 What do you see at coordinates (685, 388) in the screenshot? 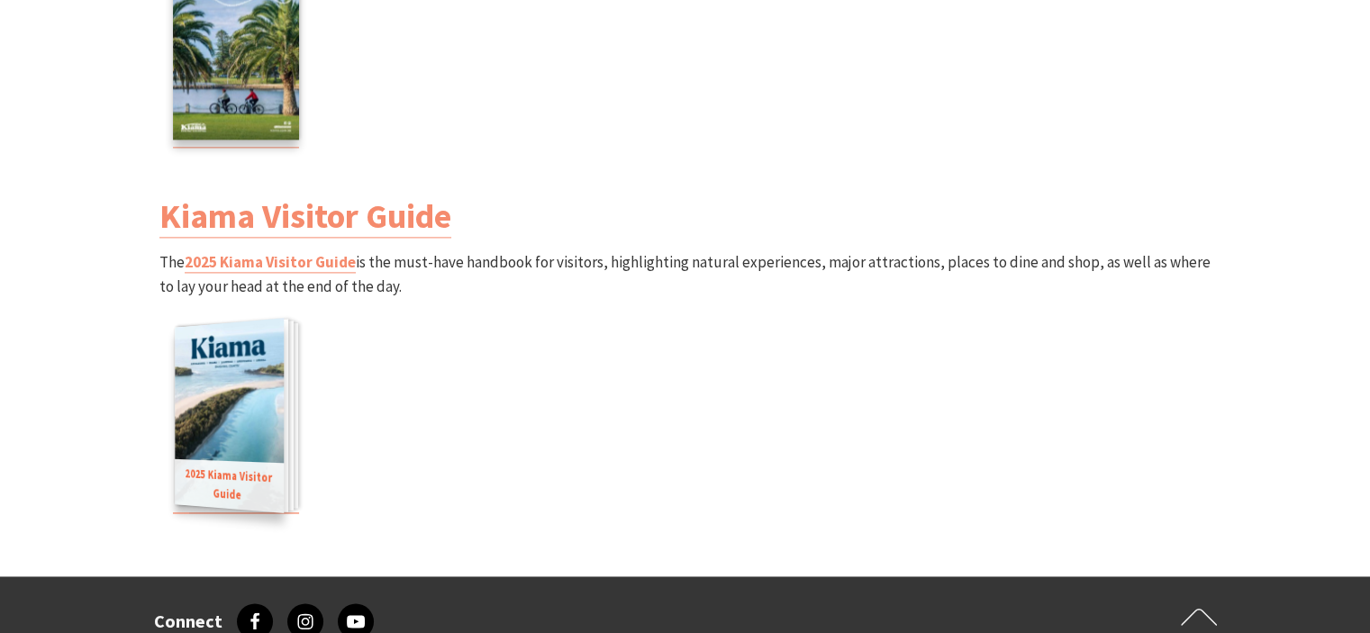
I see `p: The is the must-have handbook for visitors, highlighting natural experiences, major attractions, ...` at bounding box center [685, 388].